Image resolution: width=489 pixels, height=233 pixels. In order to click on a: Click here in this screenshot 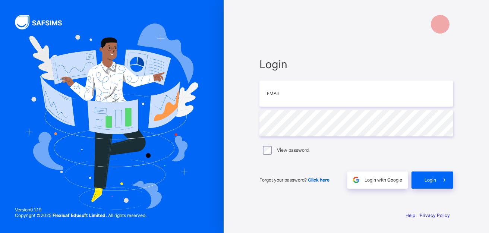, I will do `click(319, 180)`.